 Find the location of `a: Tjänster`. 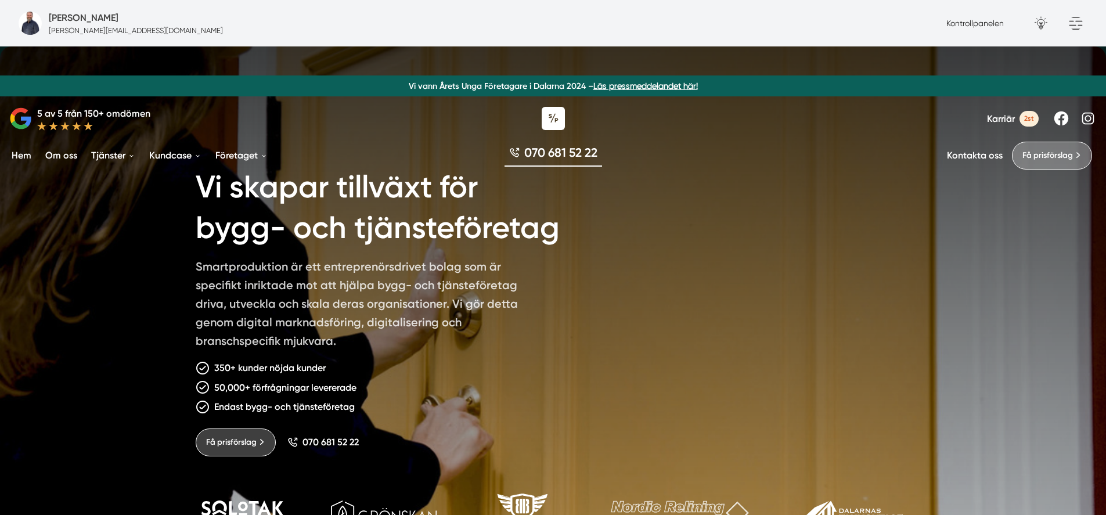

a: Tjänster is located at coordinates (113, 155).